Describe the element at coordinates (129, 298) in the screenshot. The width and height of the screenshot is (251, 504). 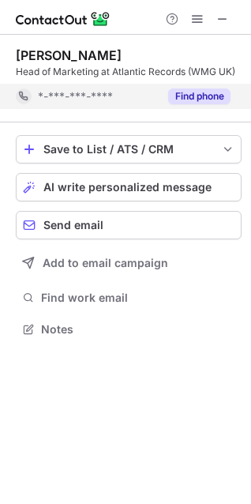
I see `button: Find work email` at that location.